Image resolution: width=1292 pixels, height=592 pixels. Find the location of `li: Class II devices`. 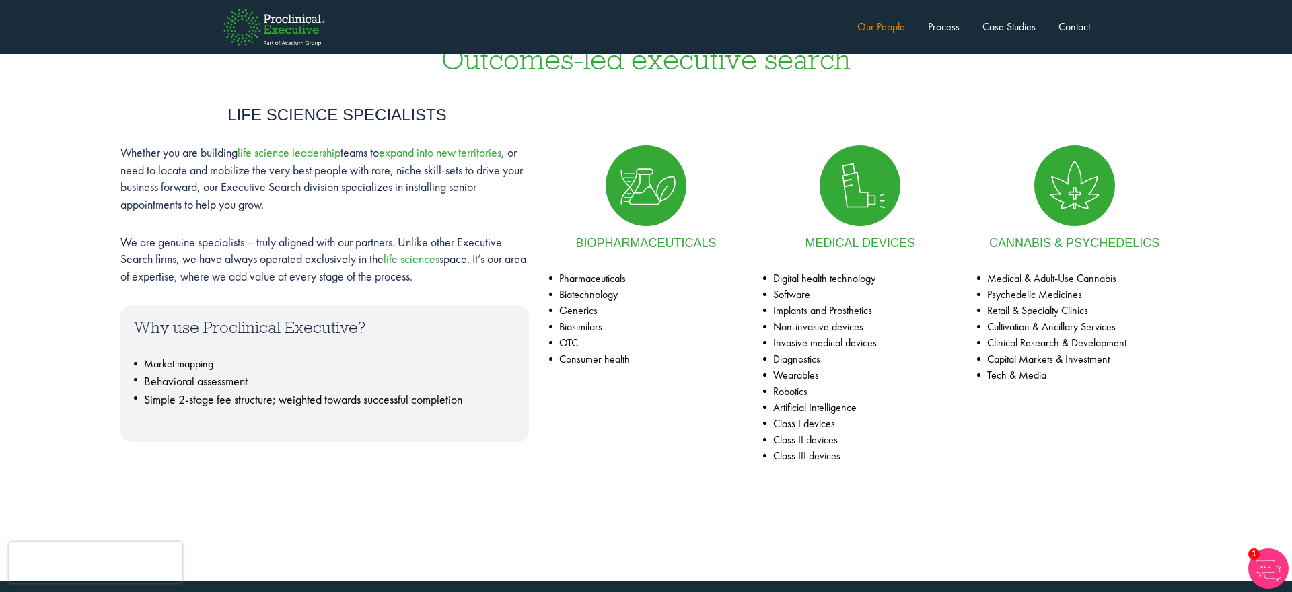

li: Class II devices is located at coordinates (860, 440).